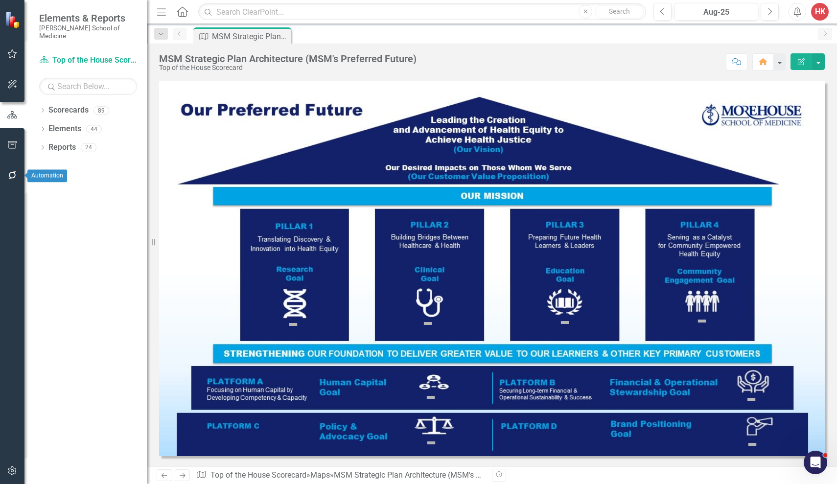 This screenshot has width=837, height=484. What do you see at coordinates (101, 110) in the screenshot?
I see `div: 89` at bounding box center [101, 110].